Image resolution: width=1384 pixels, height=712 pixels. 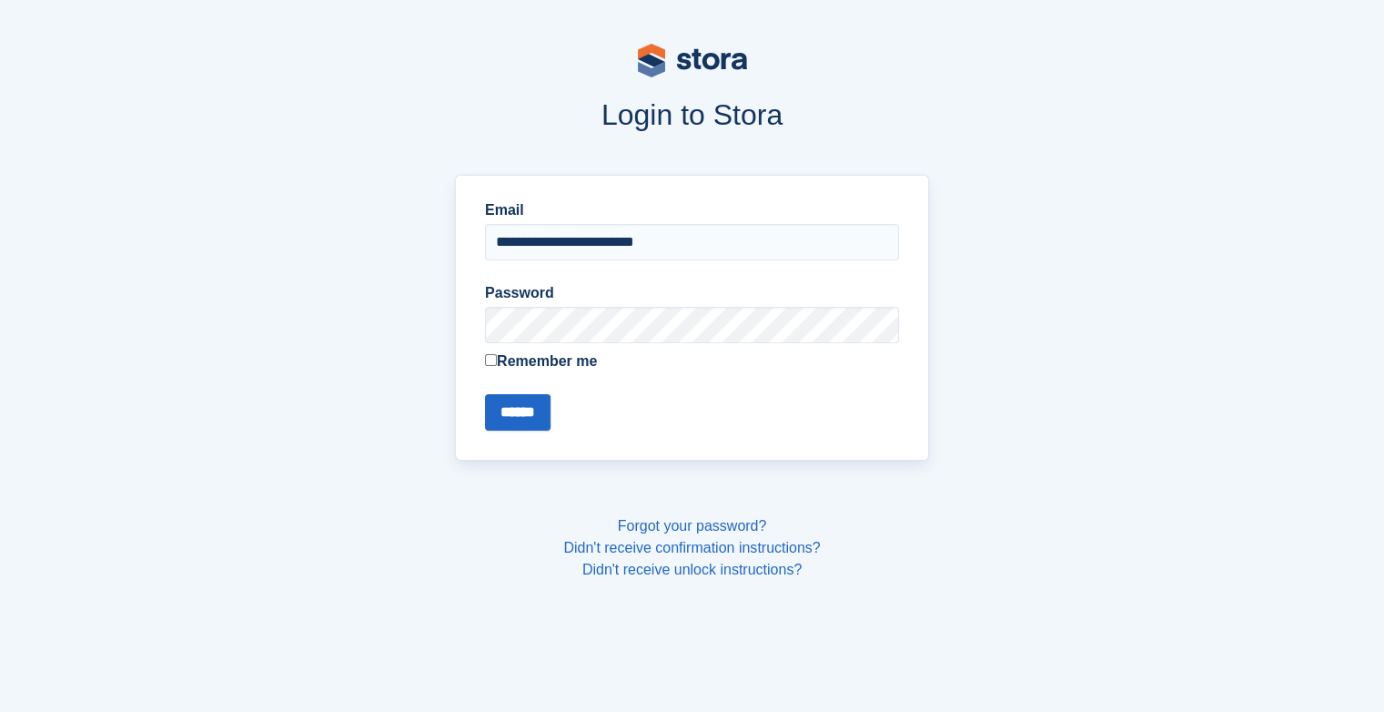 I want to click on input: Remember me, so click(x=491, y=359).